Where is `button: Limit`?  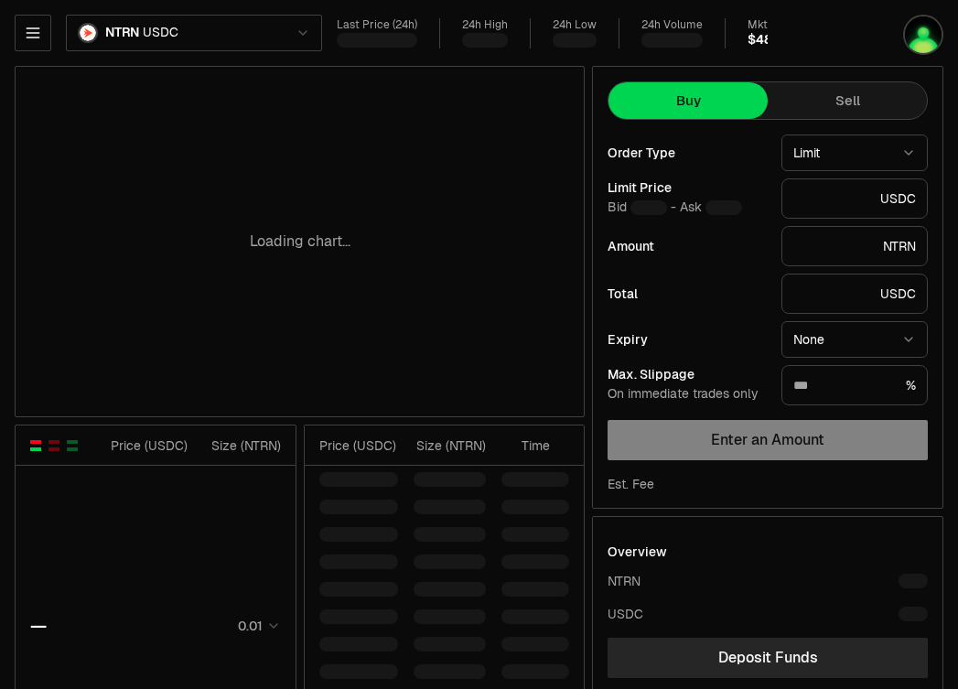
button: Limit is located at coordinates (855, 153).